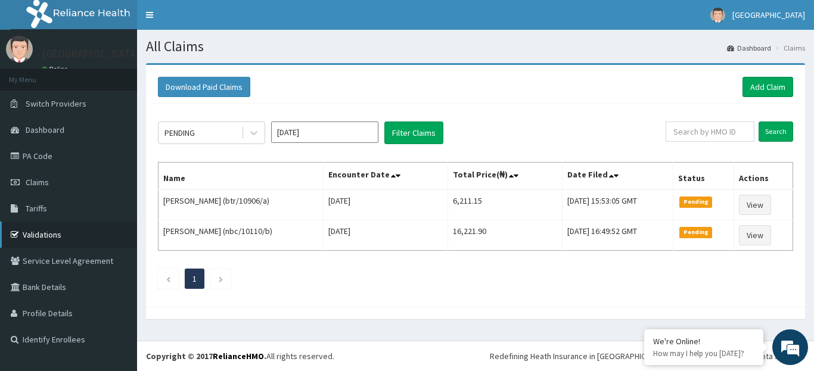 The width and height of the screenshot is (814, 371). Describe the element at coordinates (325, 132) in the screenshot. I see `input: Select Month and Year` at that location.